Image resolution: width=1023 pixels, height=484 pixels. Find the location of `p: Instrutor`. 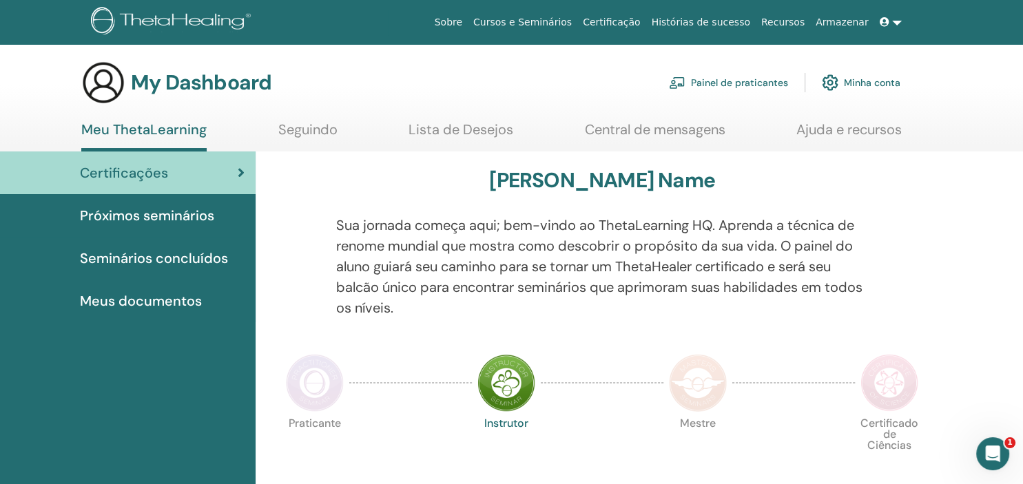

p: Instrutor is located at coordinates (506, 447).